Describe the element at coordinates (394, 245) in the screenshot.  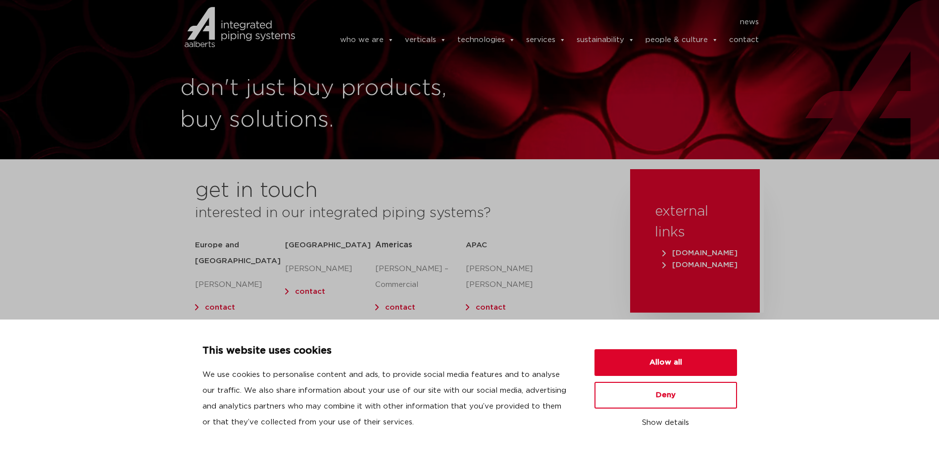
I see `span: Americas` at that location.